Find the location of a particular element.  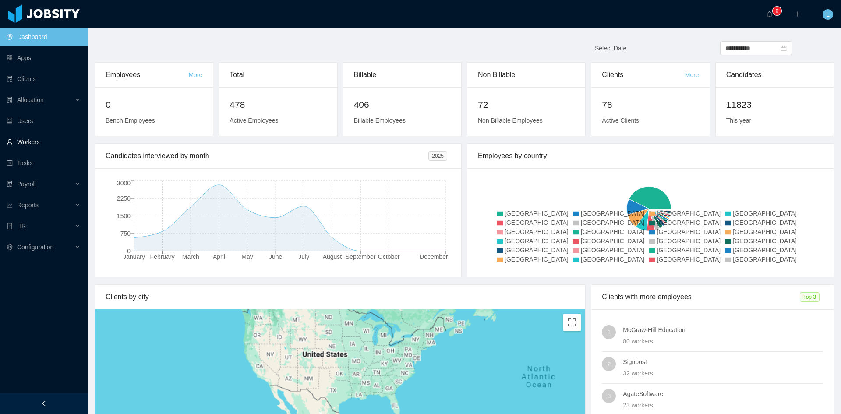

div: Billable is located at coordinates (402, 75).